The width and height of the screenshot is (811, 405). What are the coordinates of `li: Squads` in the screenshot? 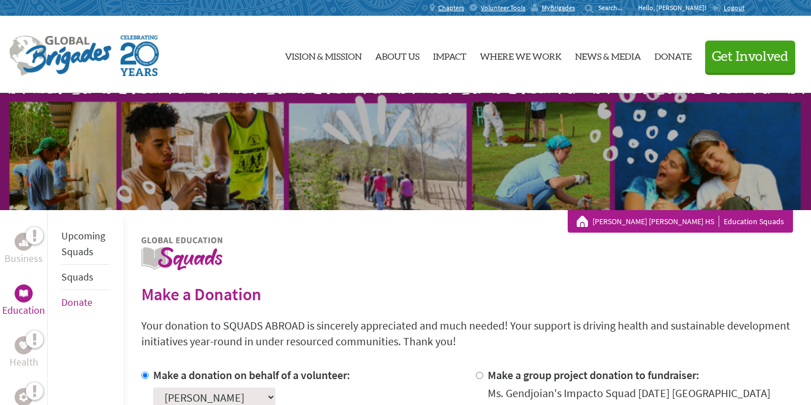 It's located at (86, 277).